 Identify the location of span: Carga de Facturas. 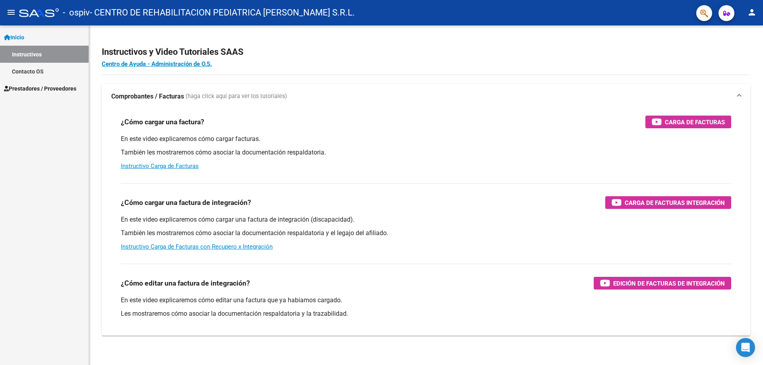
(695, 122).